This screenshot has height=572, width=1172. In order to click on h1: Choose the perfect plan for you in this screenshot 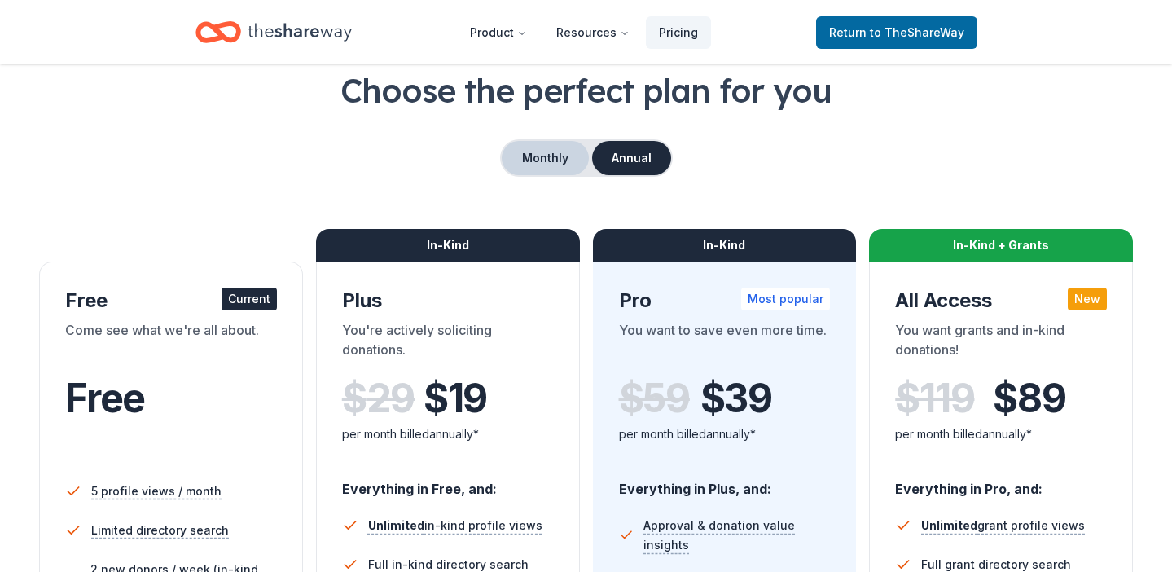, I will do `click(586, 90)`.